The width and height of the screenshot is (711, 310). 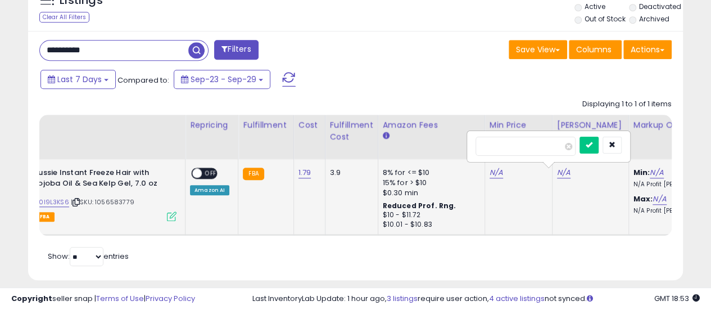 What do you see at coordinates (309, 125) in the screenshot?
I see `div: Cost` at bounding box center [309, 125].